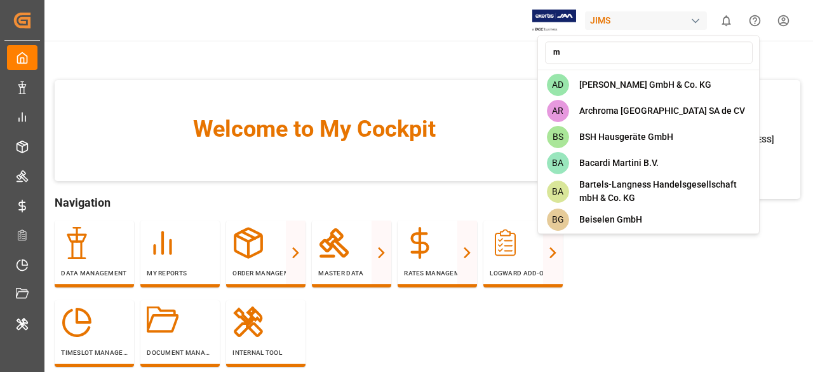  What do you see at coordinates (665, 191) in the screenshot?
I see `span: Bartels-Langness Handelsgesellschaft mbH & Co. KG` at bounding box center [665, 191].